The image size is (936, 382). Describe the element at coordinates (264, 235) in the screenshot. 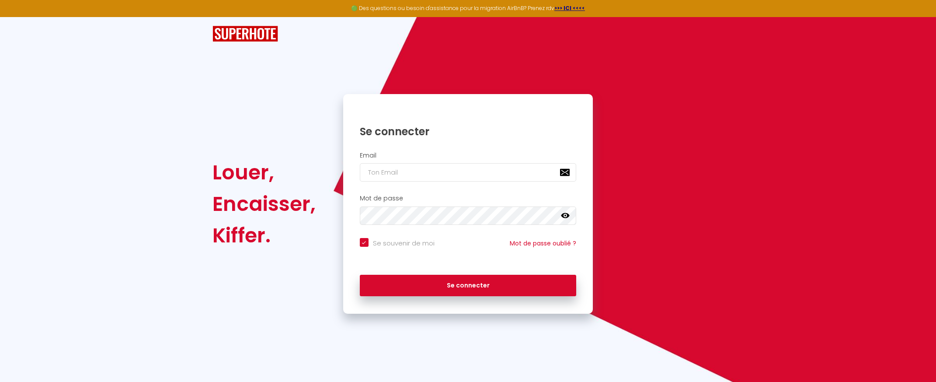

I see `div: Kiffer.` at that location.